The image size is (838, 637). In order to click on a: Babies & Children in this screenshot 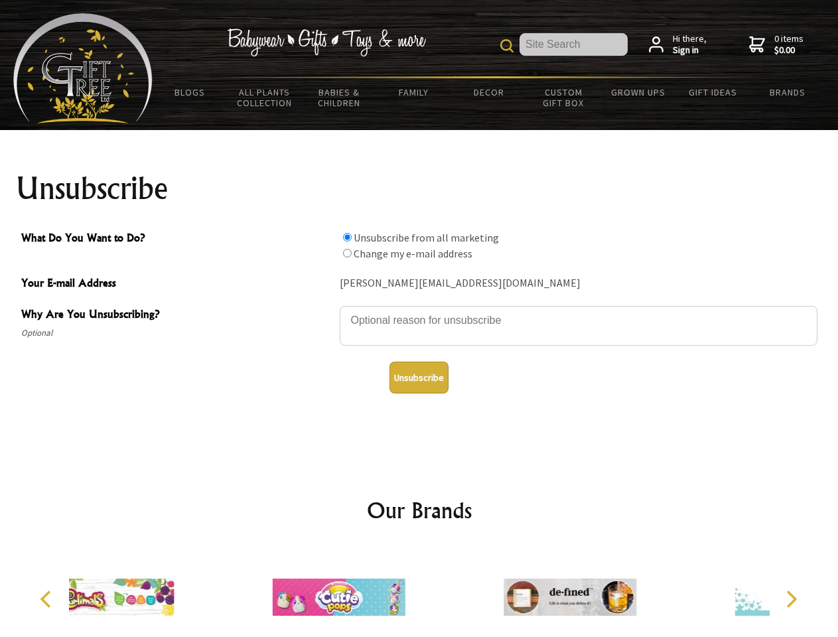, I will do `click(339, 98)`.